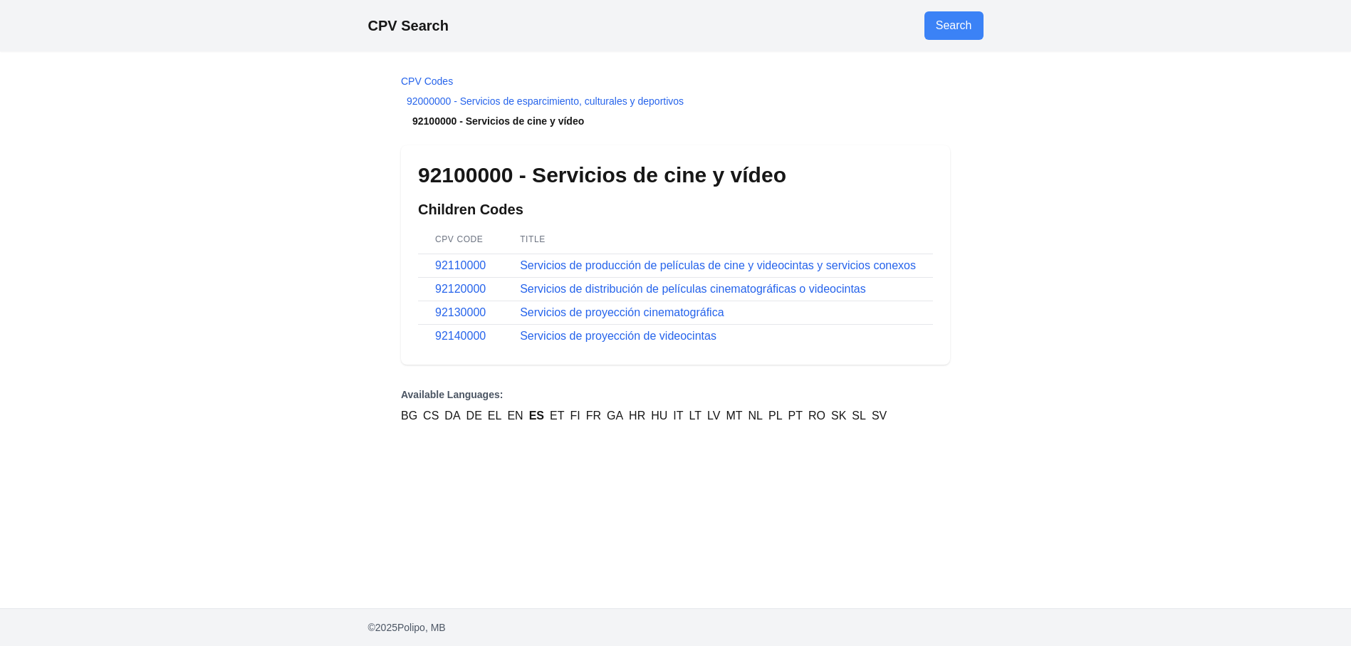 This screenshot has height=646, width=1351. What do you see at coordinates (675, 406) in the screenshot?
I see `nav: Language Versions` at bounding box center [675, 406].